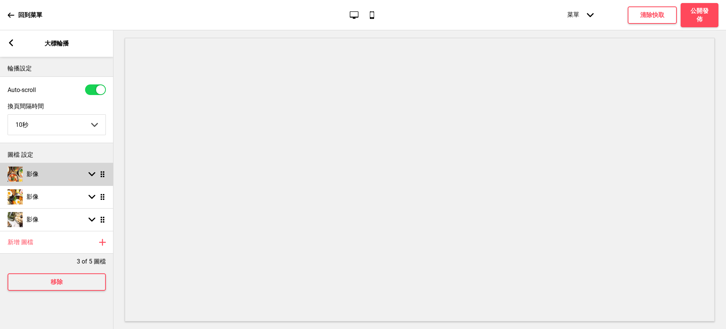 Image resolution: width=726 pixels, height=329 pixels. Describe the element at coordinates (57, 68) in the screenshot. I see `p: 輪播設定` at that location.